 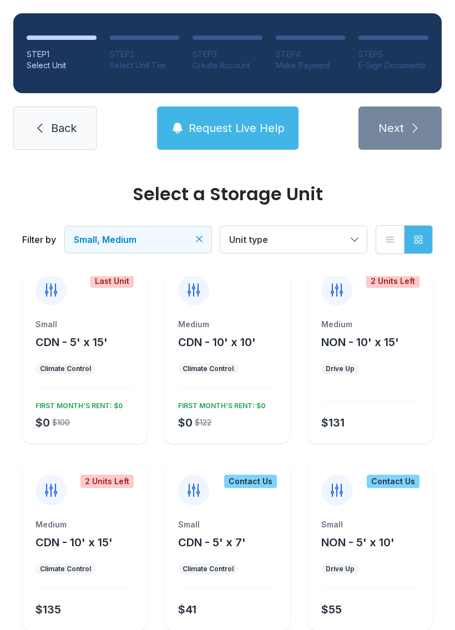 I want to click on div: STEP 4, so click(x=311, y=54).